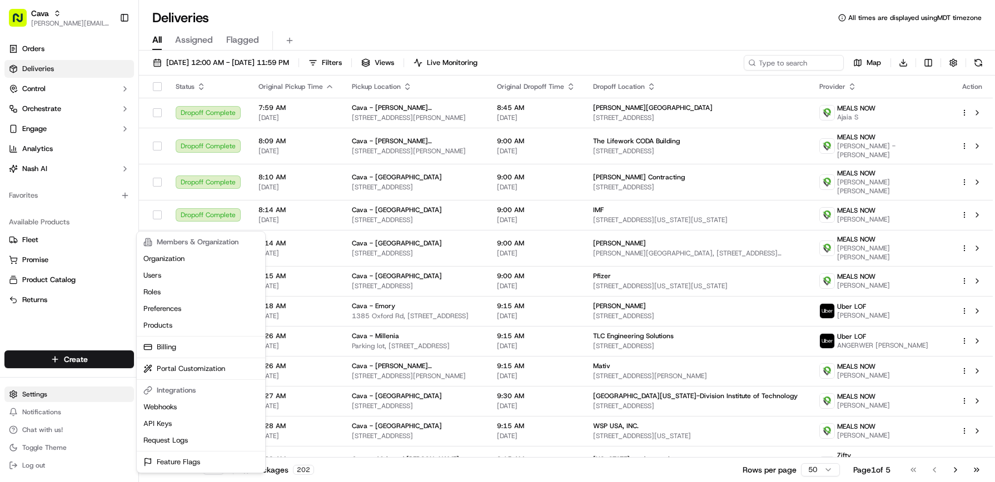  I want to click on a: Roles, so click(201, 292).